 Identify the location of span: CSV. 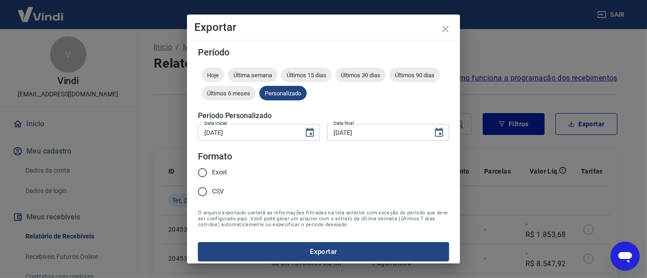
(218, 192).